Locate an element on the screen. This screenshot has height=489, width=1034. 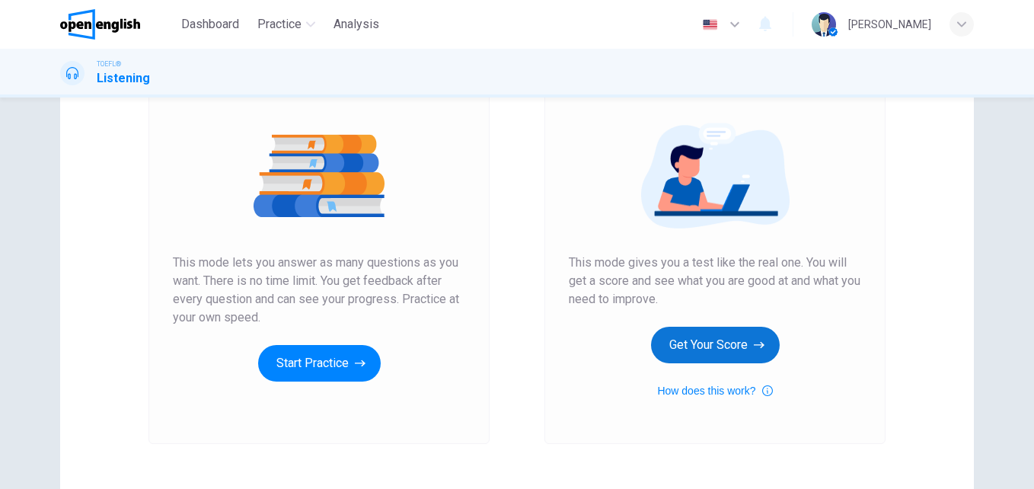
button: Start Practice is located at coordinates (319, 363).